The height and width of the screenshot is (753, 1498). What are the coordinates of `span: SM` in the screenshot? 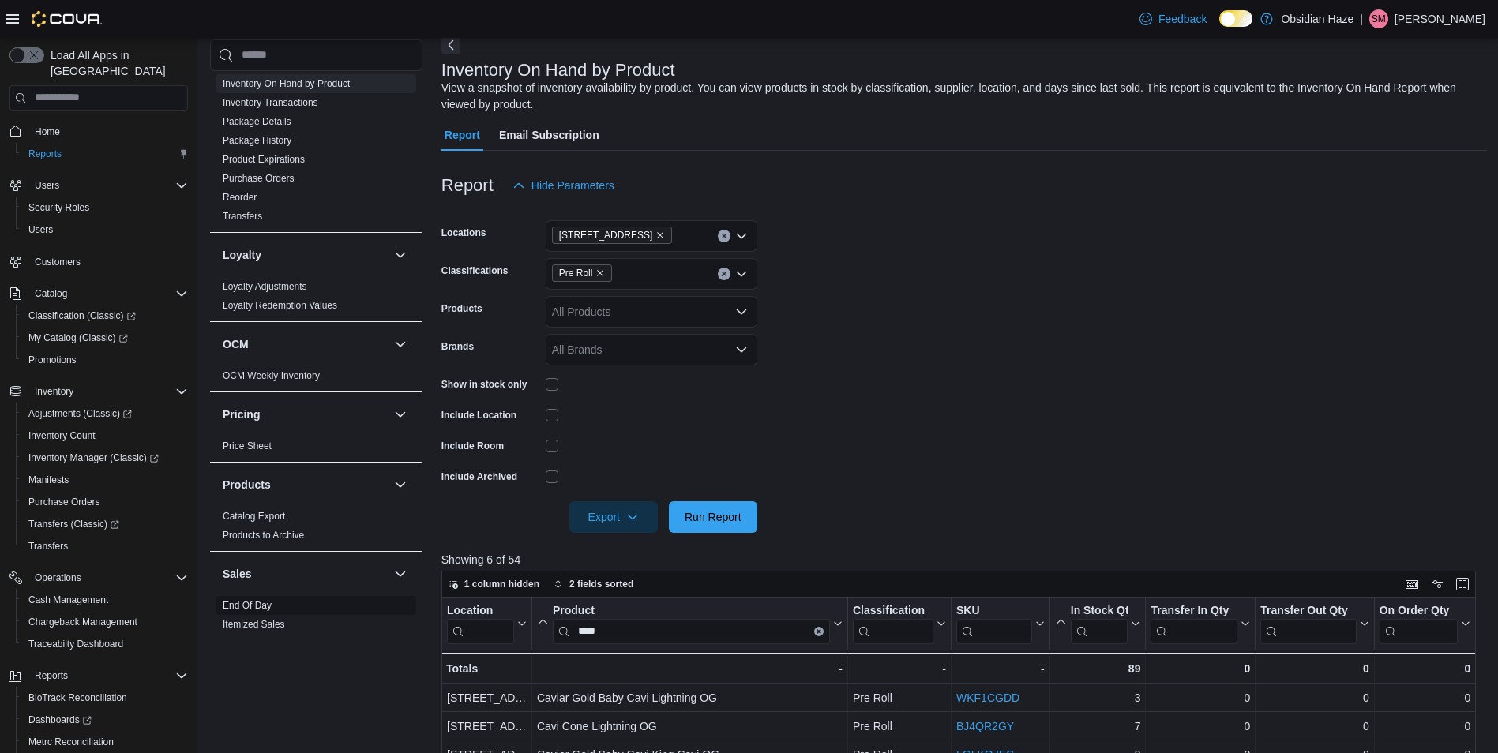 It's located at (1379, 19).